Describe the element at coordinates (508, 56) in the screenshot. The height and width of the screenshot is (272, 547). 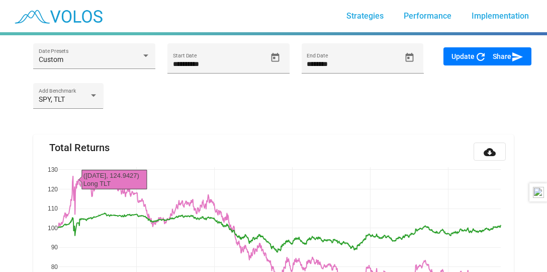
I see `span: Share` at that location.